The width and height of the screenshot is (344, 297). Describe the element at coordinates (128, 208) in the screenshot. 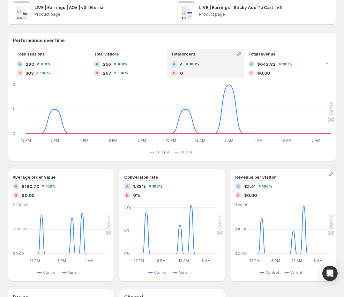

I see `text: 10%` at that location.